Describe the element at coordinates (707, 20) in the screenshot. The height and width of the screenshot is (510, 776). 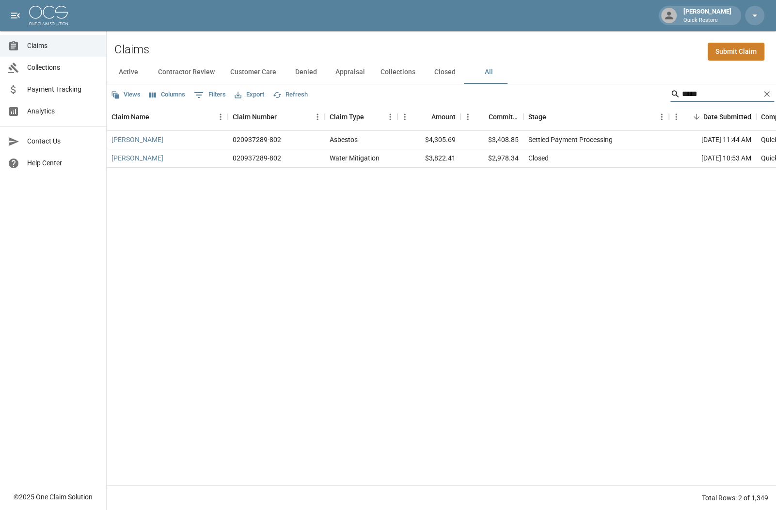
I see `p: Quick Restore` at that location.